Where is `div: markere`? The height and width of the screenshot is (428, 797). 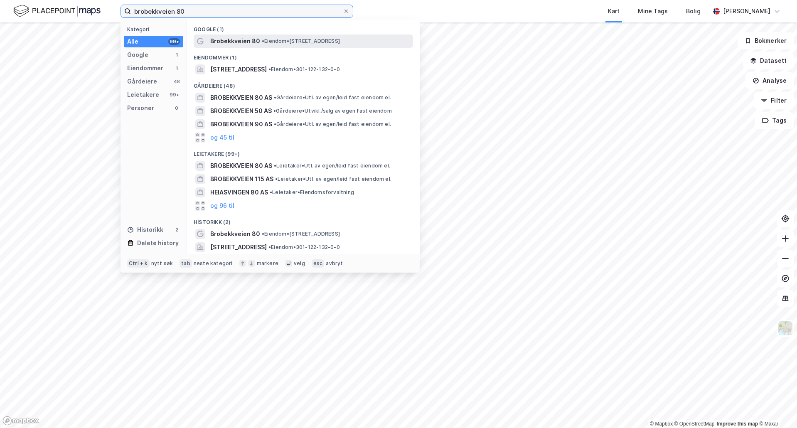 div: markere is located at coordinates (268, 264).